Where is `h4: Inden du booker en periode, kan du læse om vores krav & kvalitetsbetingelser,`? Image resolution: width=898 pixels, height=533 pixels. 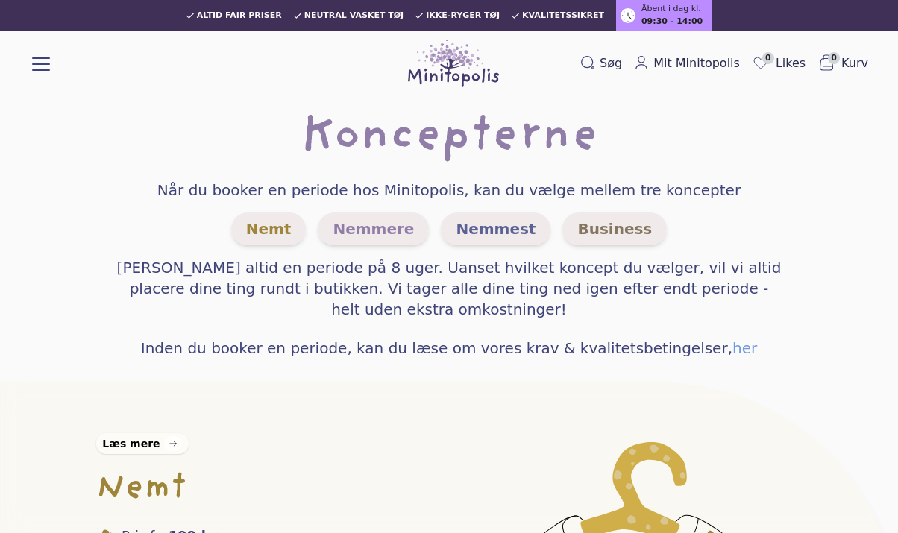 h4: Inden du booker en periode, kan du læse om vores krav & kvalitetsbetingelser, is located at coordinates (449, 348).